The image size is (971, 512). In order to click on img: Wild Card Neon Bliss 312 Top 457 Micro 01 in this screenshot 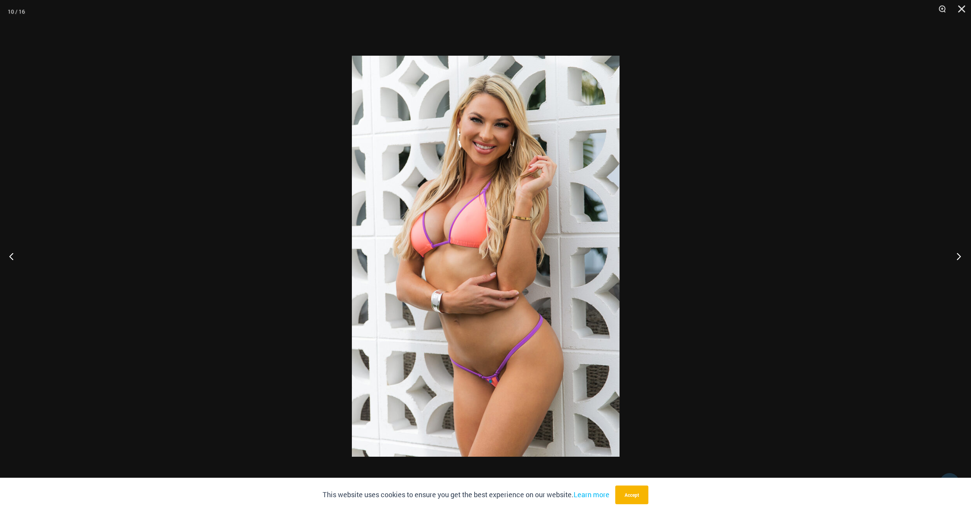, I will do `click(485, 256)`.